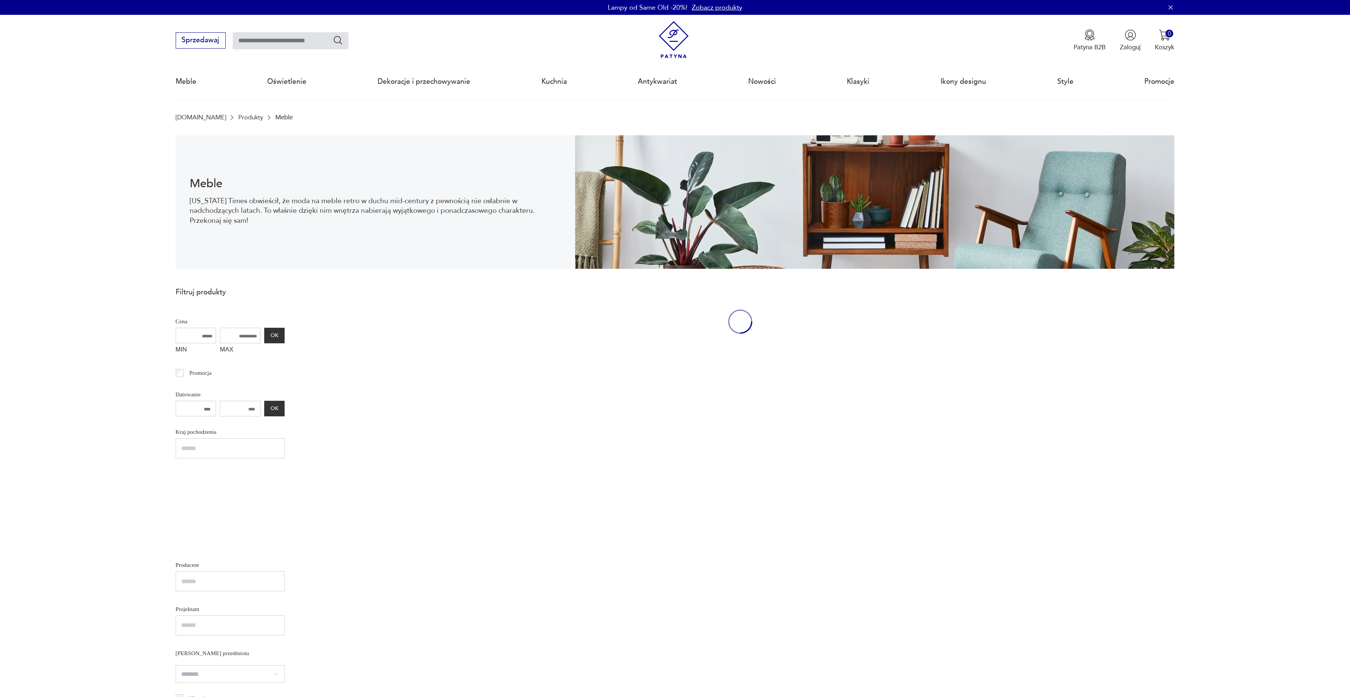  Describe the element at coordinates (240, 350) in the screenshot. I see `label: MAX` at that location.